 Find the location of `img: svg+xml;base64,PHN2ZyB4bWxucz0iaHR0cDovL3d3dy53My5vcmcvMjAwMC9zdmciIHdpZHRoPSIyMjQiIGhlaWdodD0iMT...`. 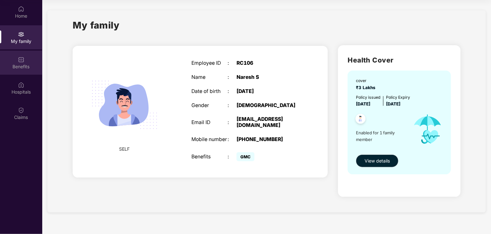

img: svg+xml;base64,PHN2ZyB4bWxucz0iaHR0cDovL3d3dy53My5vcmcvMjAwMC9zdmciIHdpZHRoPSIyMjQiIGhlaWdodD0iMT... is located at coordinates (125, 105).